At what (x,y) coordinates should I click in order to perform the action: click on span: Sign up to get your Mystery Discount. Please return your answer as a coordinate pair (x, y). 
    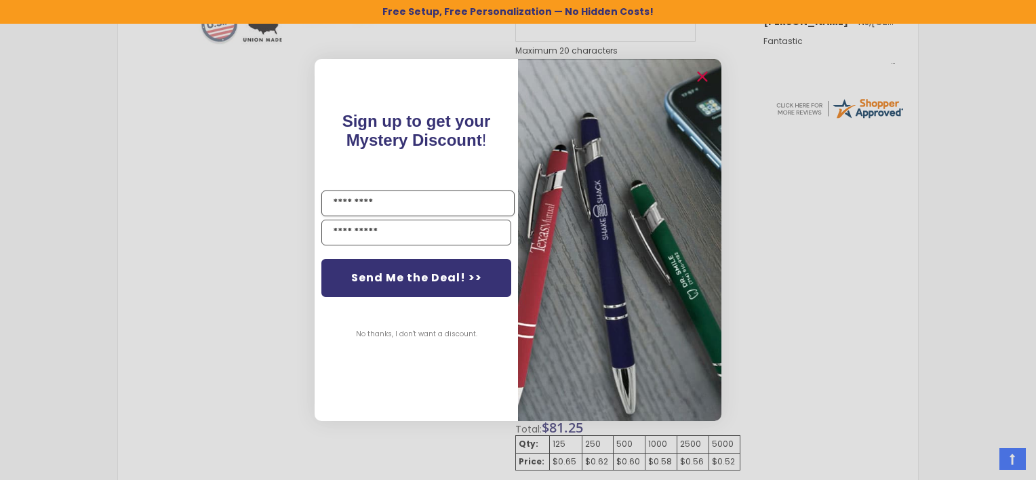
    Looking at the image, I should click on (416, 130).